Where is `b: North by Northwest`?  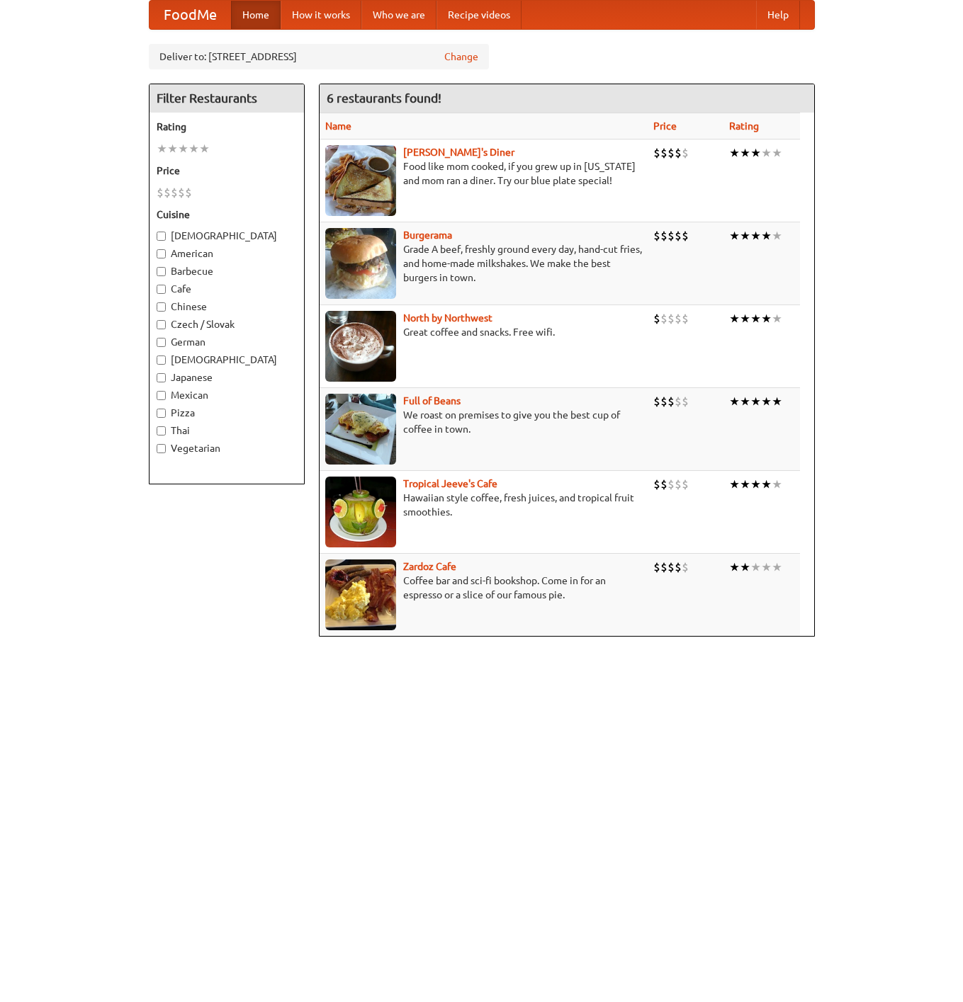
b: North by Northwest is located at coordinates (448, 318).